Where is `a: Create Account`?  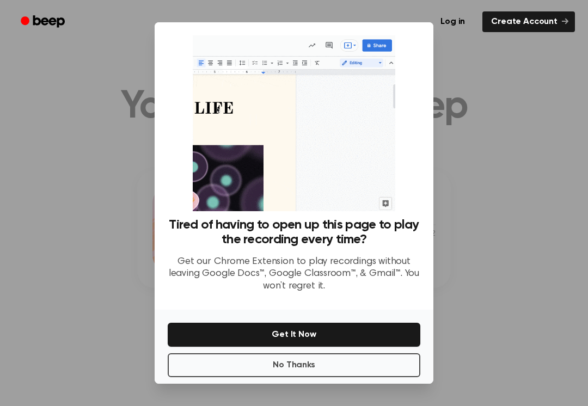 a: Create Account is located at coordinates (529, 22).